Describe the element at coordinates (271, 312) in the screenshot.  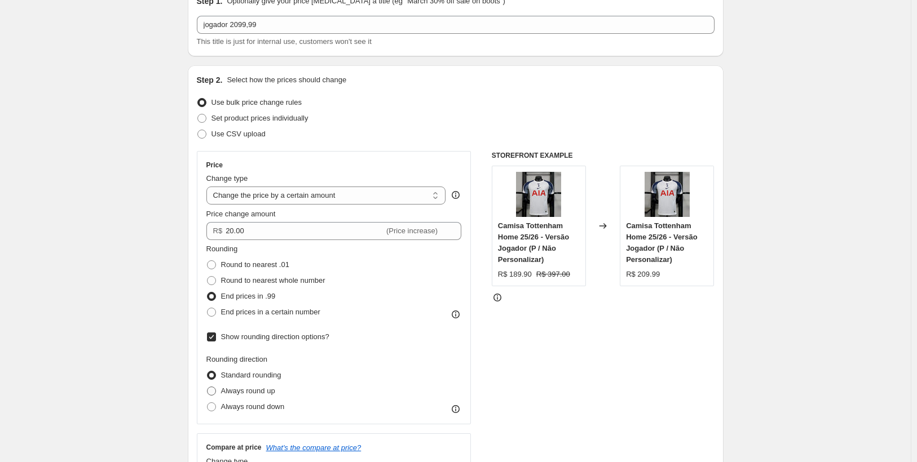
I see `span: End prices in a certain number` at that location.